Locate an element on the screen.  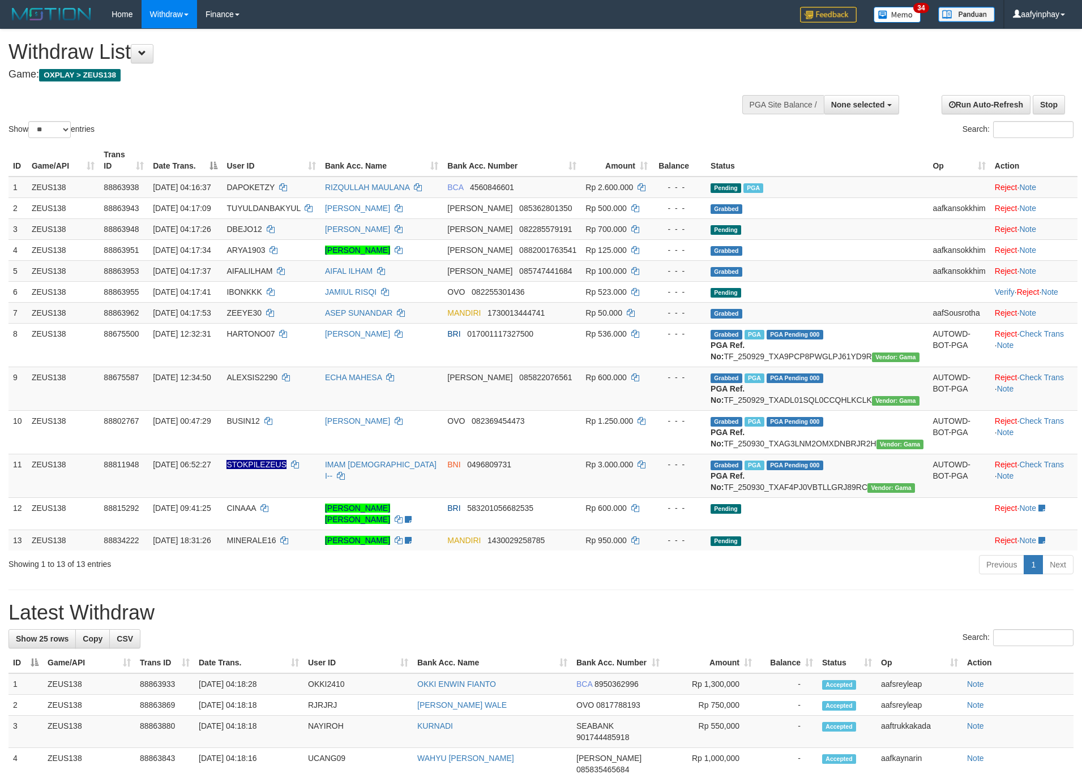
span: Nama rekening ada tanda titik/strip, harap diedit is located at coordinates (256, 465).